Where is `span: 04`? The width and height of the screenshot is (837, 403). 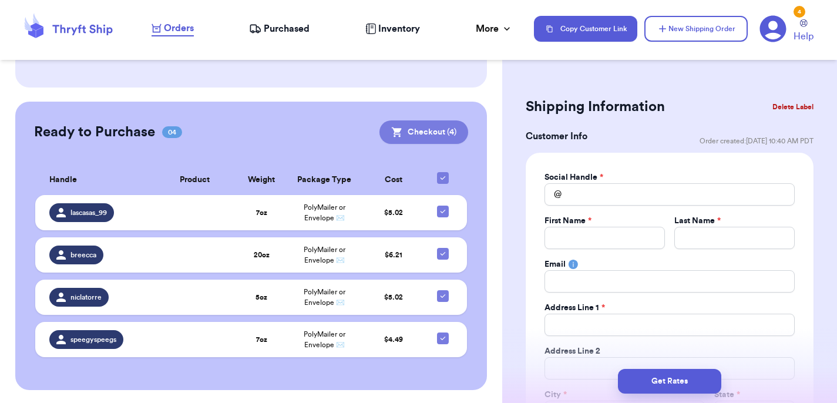
span: 04 is located at coordinates (172, 132).